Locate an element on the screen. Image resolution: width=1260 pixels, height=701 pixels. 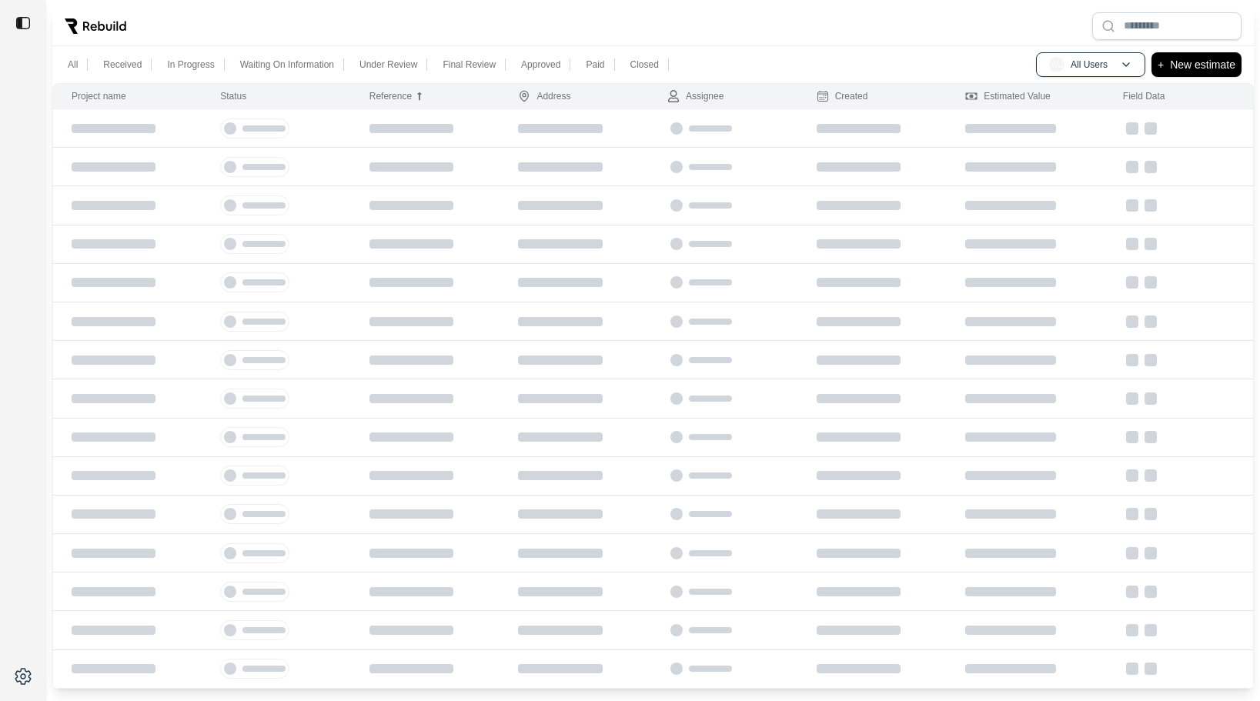
p: Waiting On Information is located at coordinates (287, 65).